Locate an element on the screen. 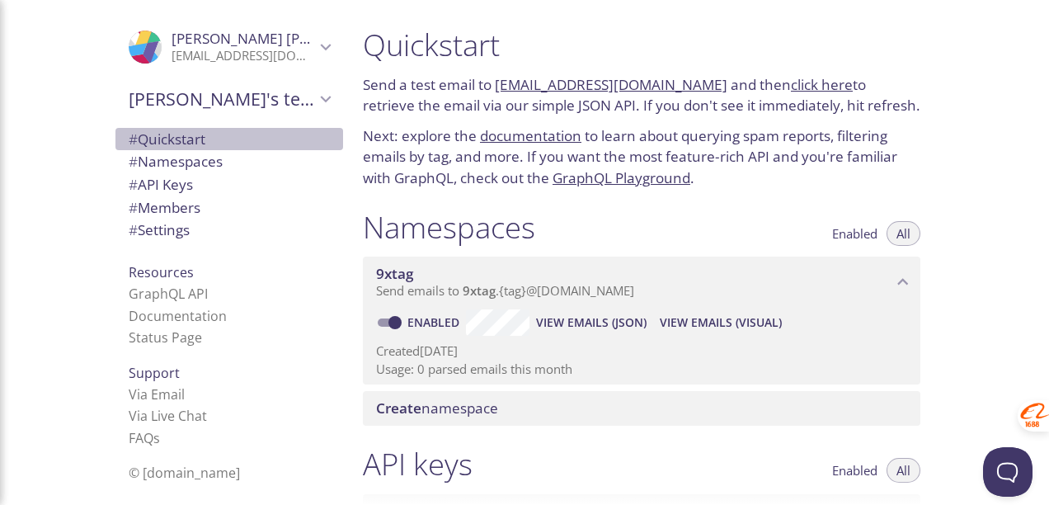  span: namespace is located at coordinates (437, 407).